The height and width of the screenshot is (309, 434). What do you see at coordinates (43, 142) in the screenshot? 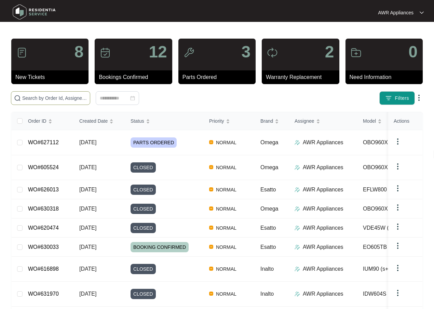
I see `a: WO#627112` at bounding box center [43, 142].